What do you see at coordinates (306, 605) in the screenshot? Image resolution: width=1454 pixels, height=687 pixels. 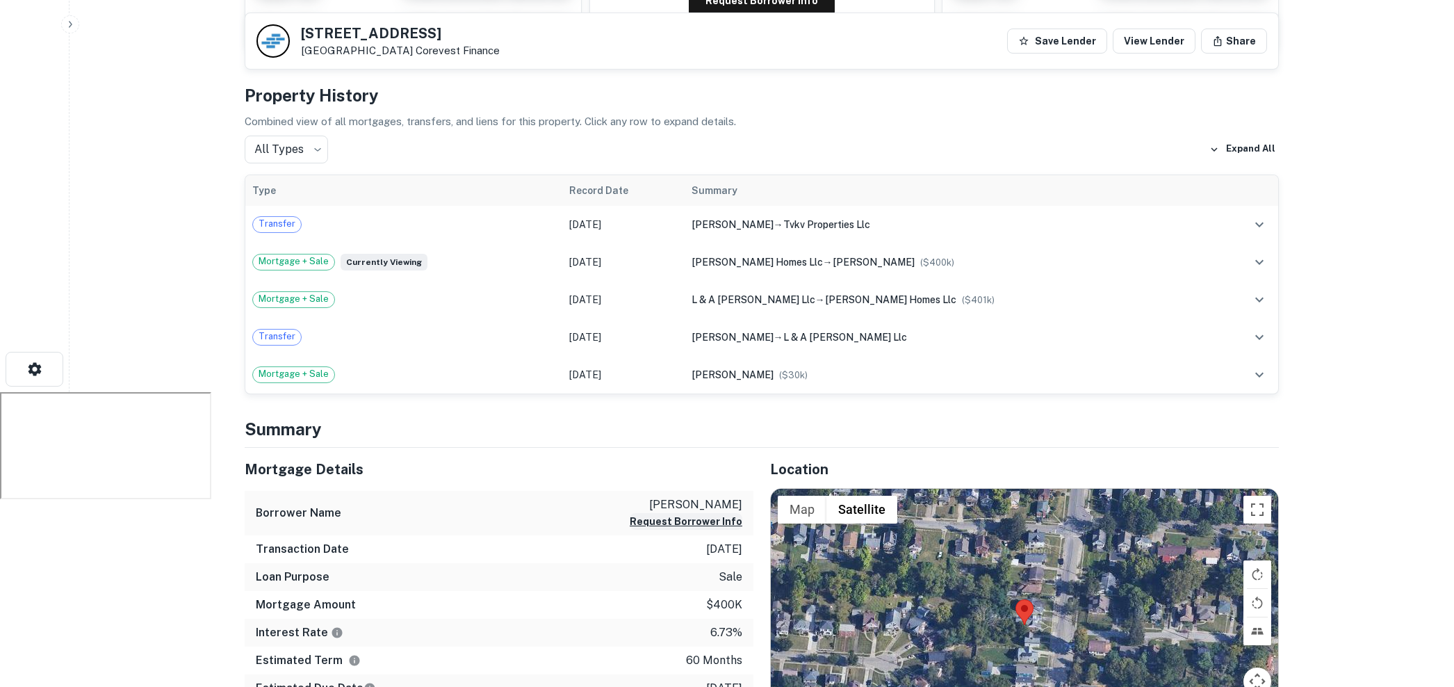 I see `h6: Mortgage Amount` at bounding box center [306, 605].